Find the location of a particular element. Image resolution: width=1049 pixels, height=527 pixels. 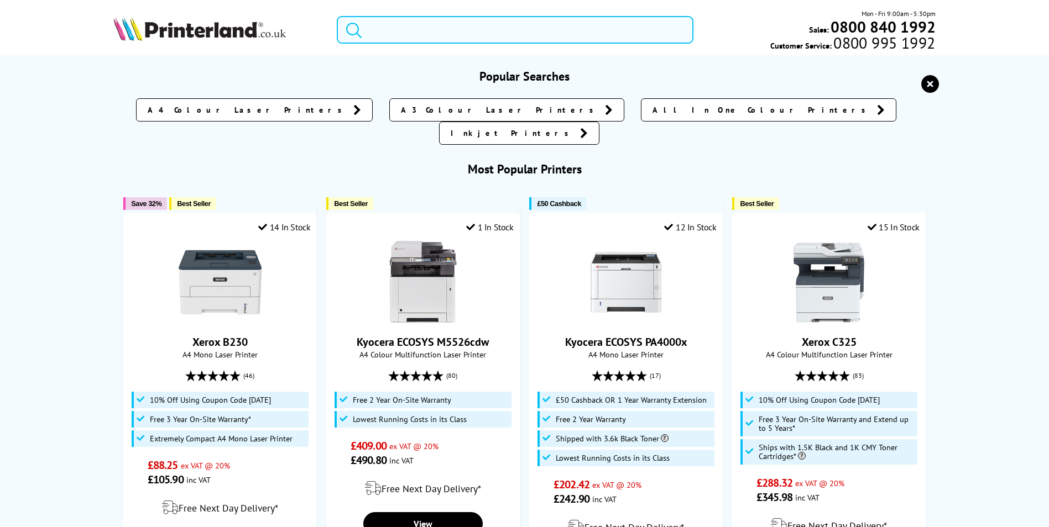

span: (46) is located at coordinates (249, 376).